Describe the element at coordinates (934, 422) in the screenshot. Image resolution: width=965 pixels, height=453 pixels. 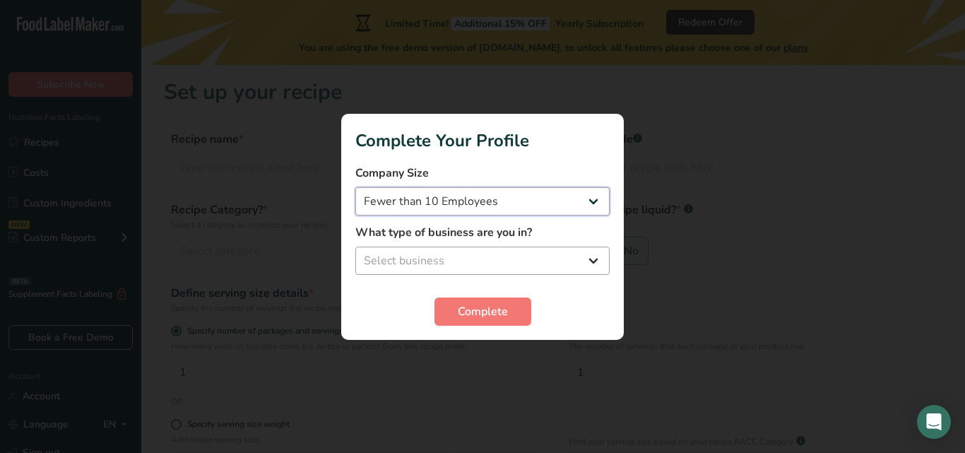
I see `div: Open Intercom Messenger` at that location.